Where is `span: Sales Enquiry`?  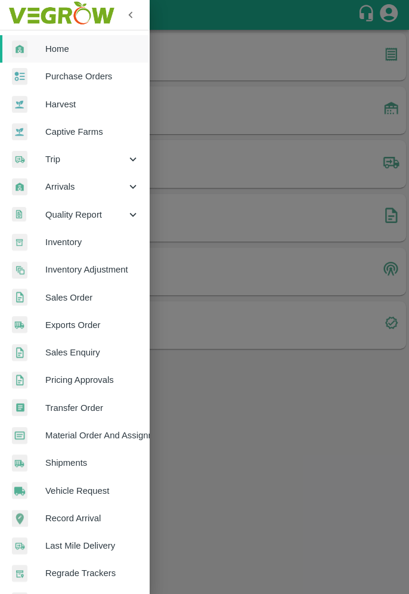
span: Sales Enquiry is located at coordinates (92, 352).